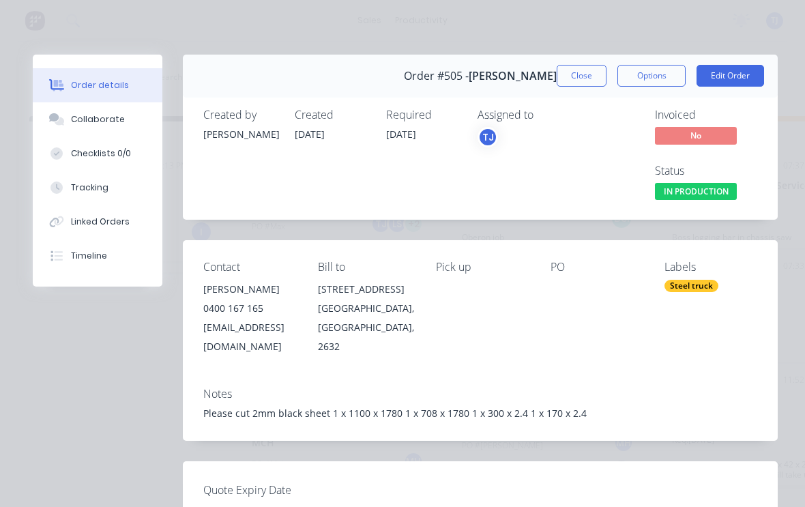 This screenshot has height=507, width=805. What do you see at coordinates (98, 119) in the screenshot?
I see `button: Collaborate` at bounding box center [98, 119].